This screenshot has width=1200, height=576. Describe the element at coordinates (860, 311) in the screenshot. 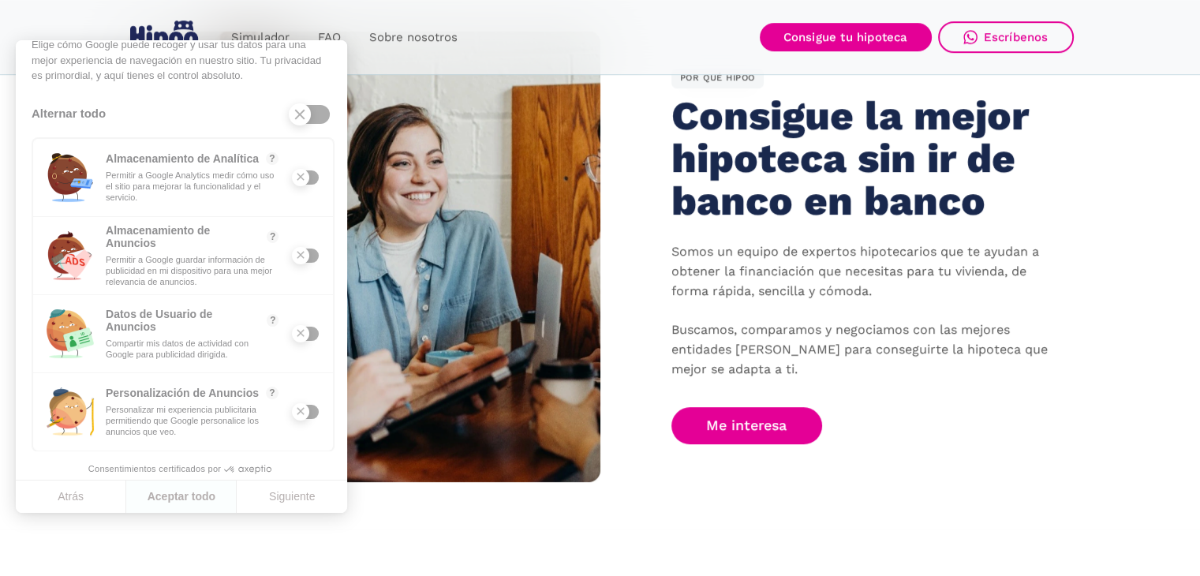

I see `p: Somos un equipo de expertos hipotecarios que te ayudan a obtener la financiación que necesitas pa...` at that location.